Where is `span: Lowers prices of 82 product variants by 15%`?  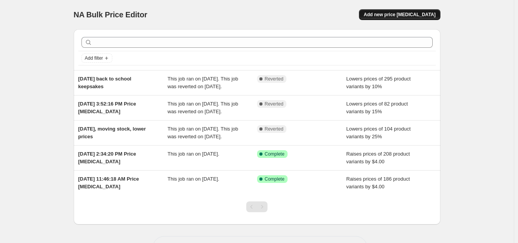 span: Lowers prices of 82 product variants by 15% is located at coordinates (377, 108).